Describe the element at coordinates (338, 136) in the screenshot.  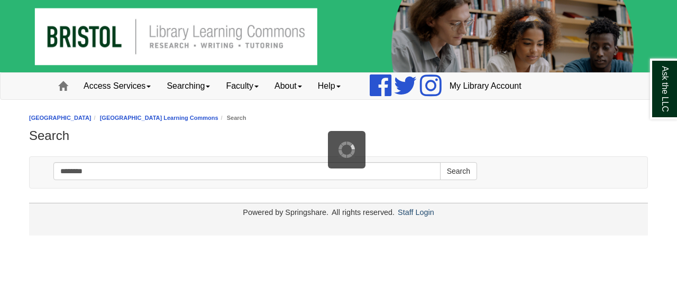
I see `h1: Search` at that location.